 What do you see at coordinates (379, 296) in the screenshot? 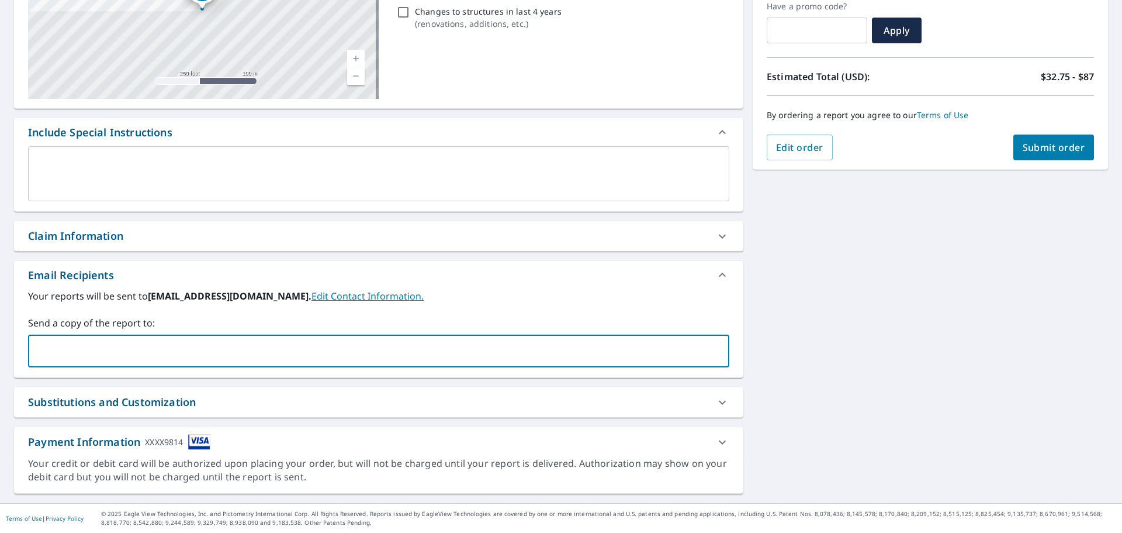
I see `label: Your reports will be sent to` at bounding box center [379, 296].